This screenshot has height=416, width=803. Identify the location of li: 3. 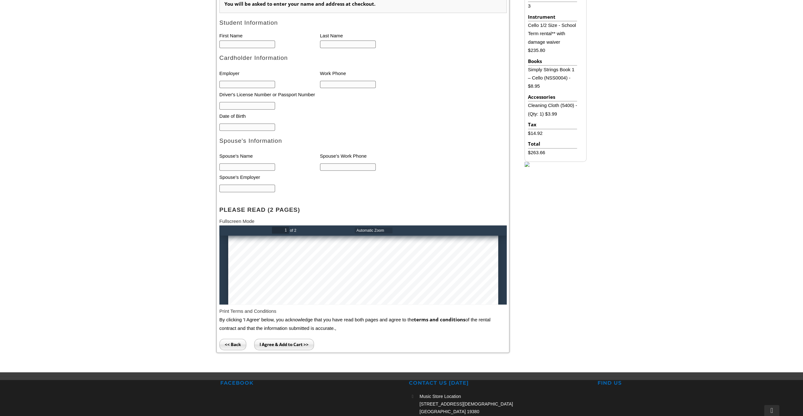
(552, 6).